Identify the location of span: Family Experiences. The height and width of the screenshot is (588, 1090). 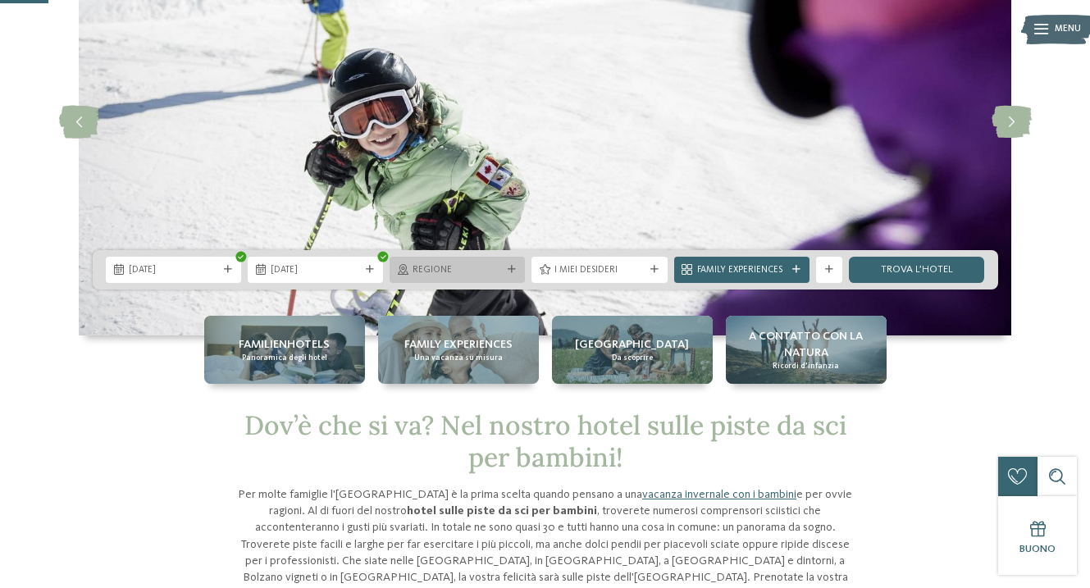
(742, 271).